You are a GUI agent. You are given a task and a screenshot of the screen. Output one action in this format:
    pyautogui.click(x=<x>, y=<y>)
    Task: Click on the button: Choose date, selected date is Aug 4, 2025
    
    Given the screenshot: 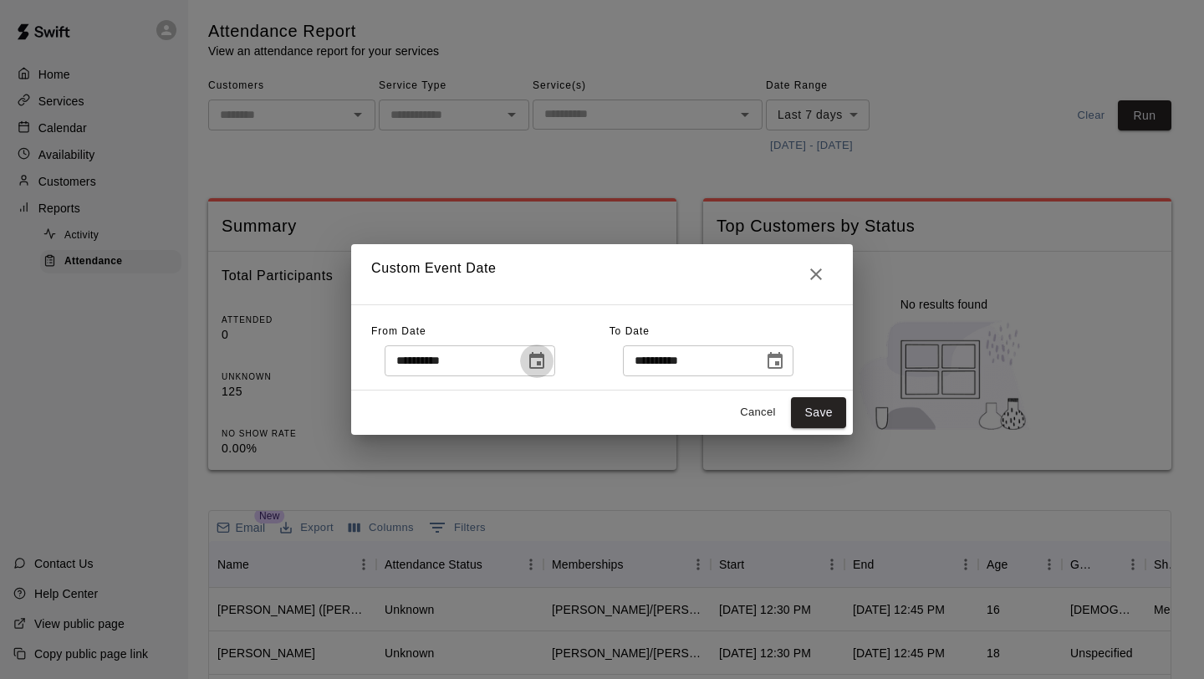 What is the action you would take?
    pyautogui.click(x=537, y=361)
    